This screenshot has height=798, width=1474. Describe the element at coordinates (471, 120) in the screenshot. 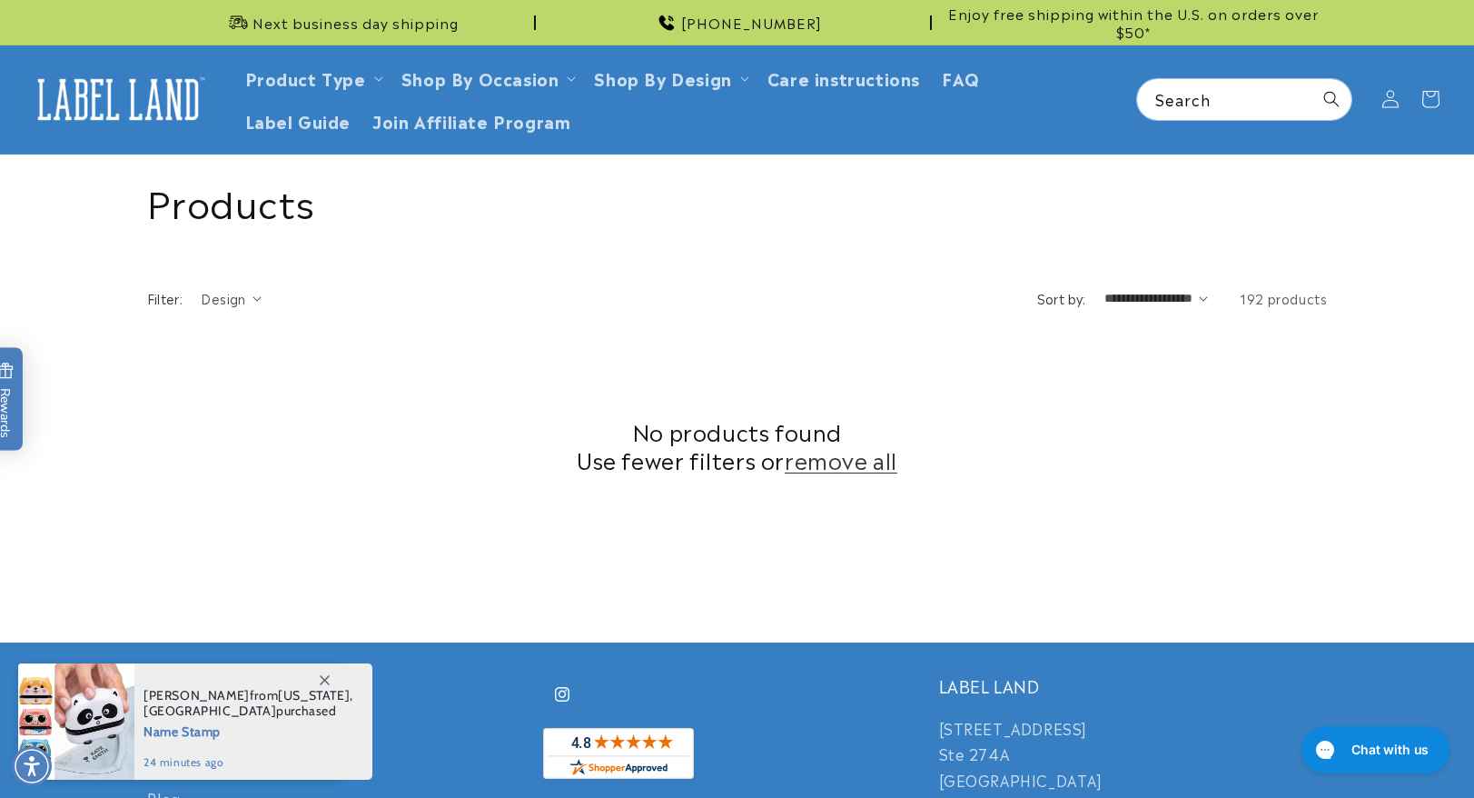

I see `span: Join Affiliate Program` at that location.